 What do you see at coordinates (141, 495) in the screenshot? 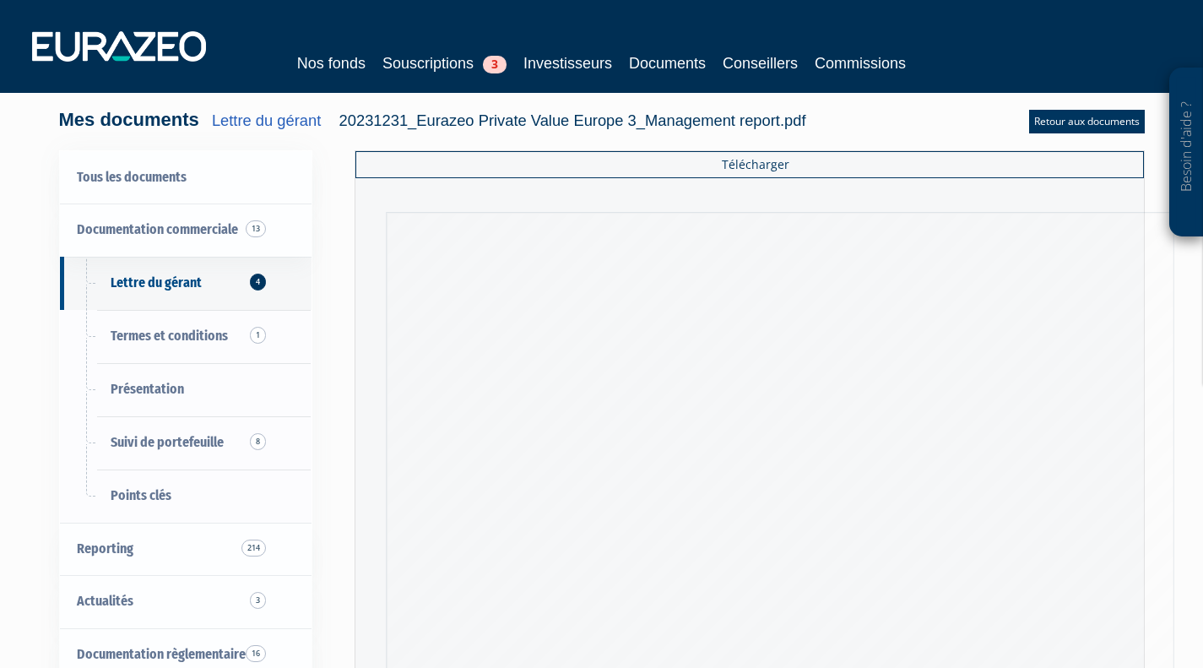
I see `span: Points clés` at bounding box center [141, 495].